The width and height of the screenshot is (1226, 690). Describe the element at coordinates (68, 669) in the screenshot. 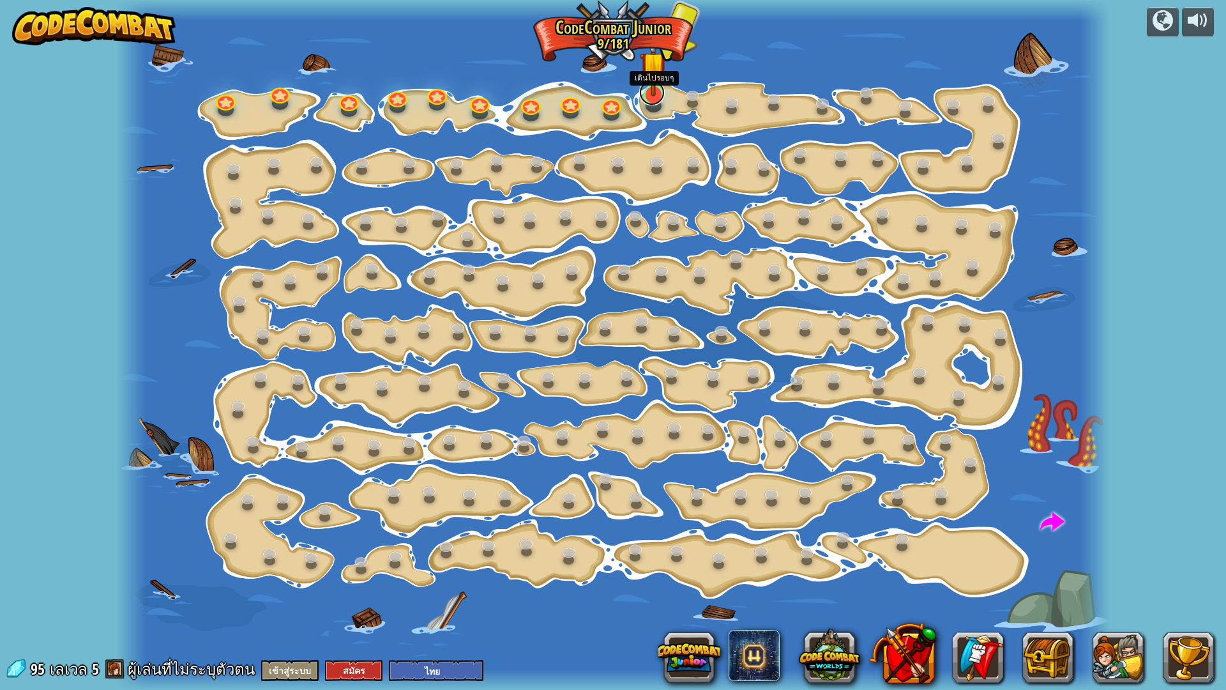

I see `span: เลเวล` at that location.